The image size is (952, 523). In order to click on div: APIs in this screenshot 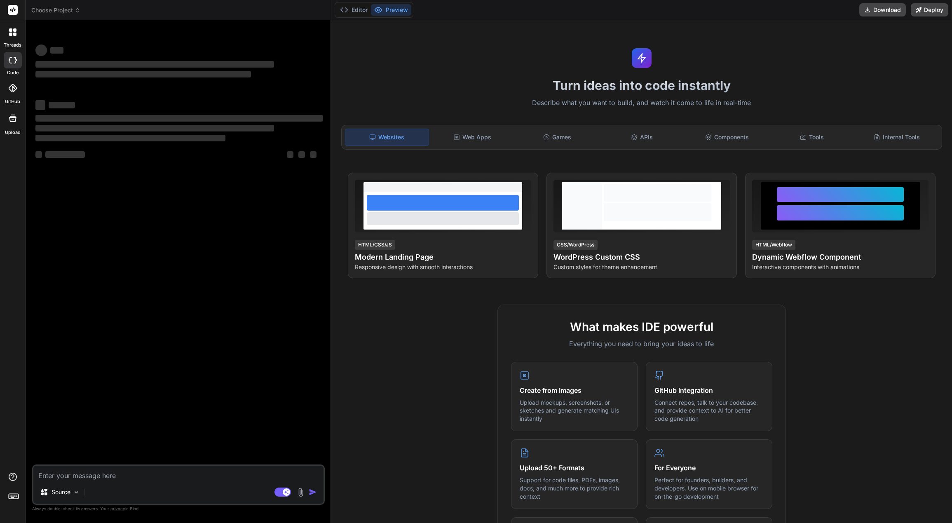, I will do `click(642, 137)`.